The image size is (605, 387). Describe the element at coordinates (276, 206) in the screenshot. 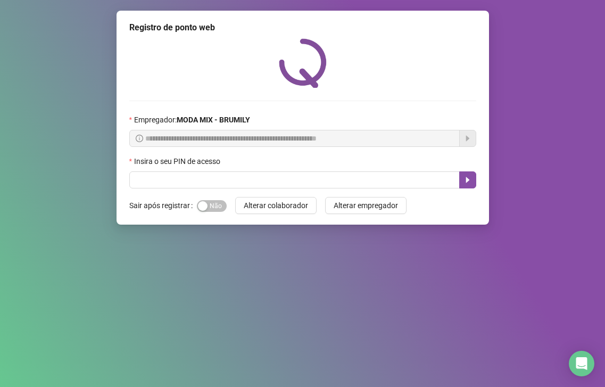

I see `span: Alterar colaborador` at that location.